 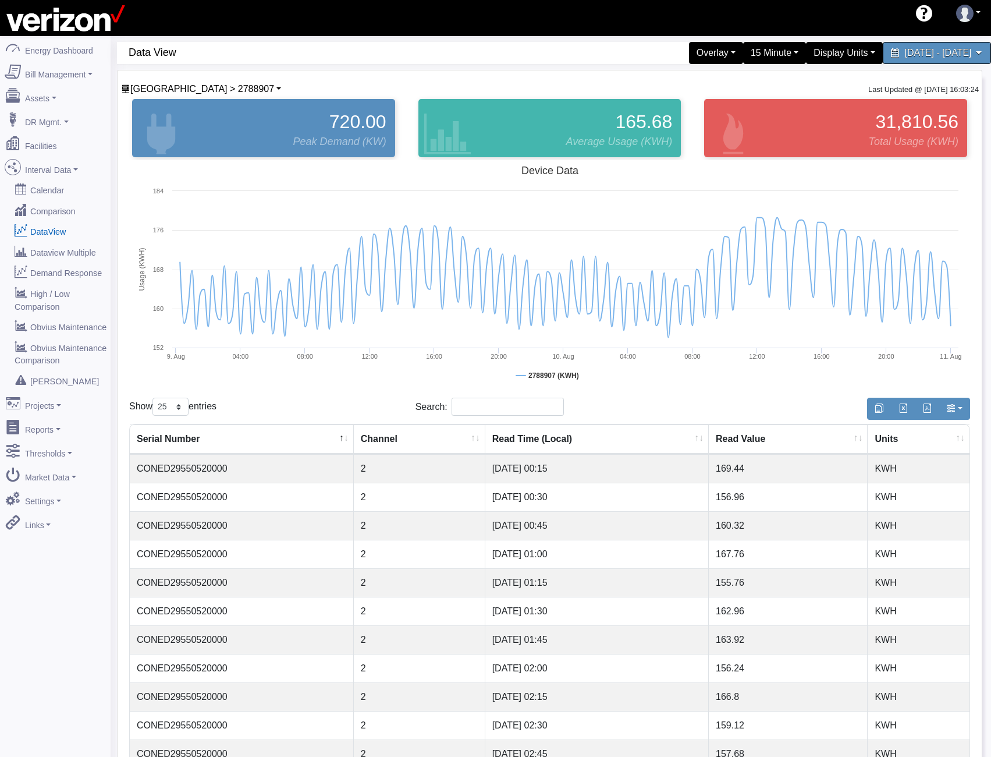 What do you see at coordinates (917, 122) in the screenshot?
I see `span: 31,810.56` at bounding box center [917, 122].